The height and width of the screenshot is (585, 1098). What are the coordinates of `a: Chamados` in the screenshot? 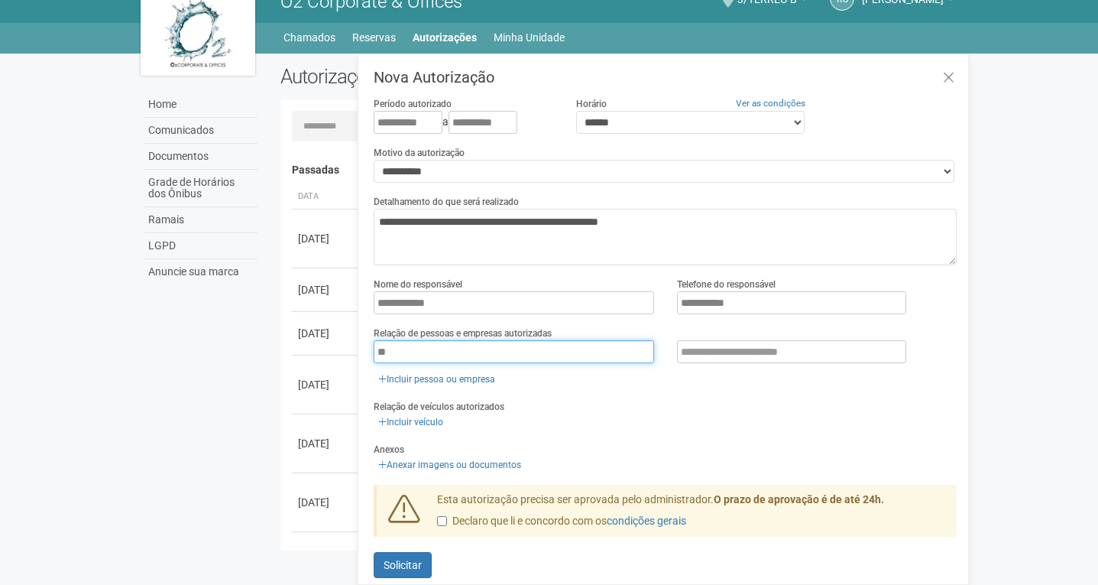 It's located at (309, 37).